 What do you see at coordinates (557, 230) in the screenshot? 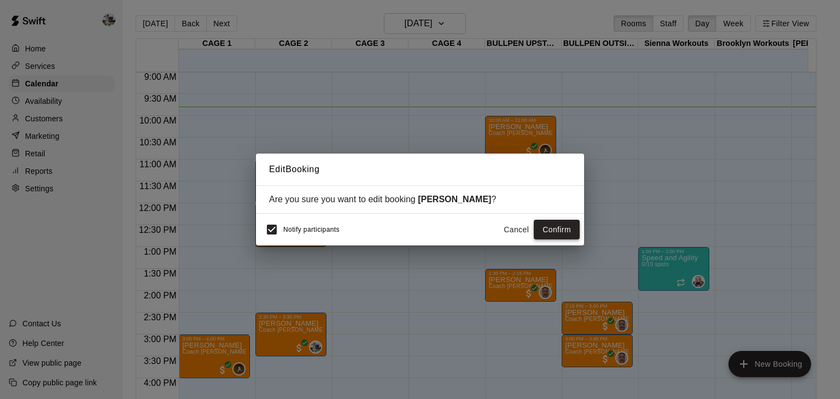
I see `button: Confirm` at bounding box center [557, 230].